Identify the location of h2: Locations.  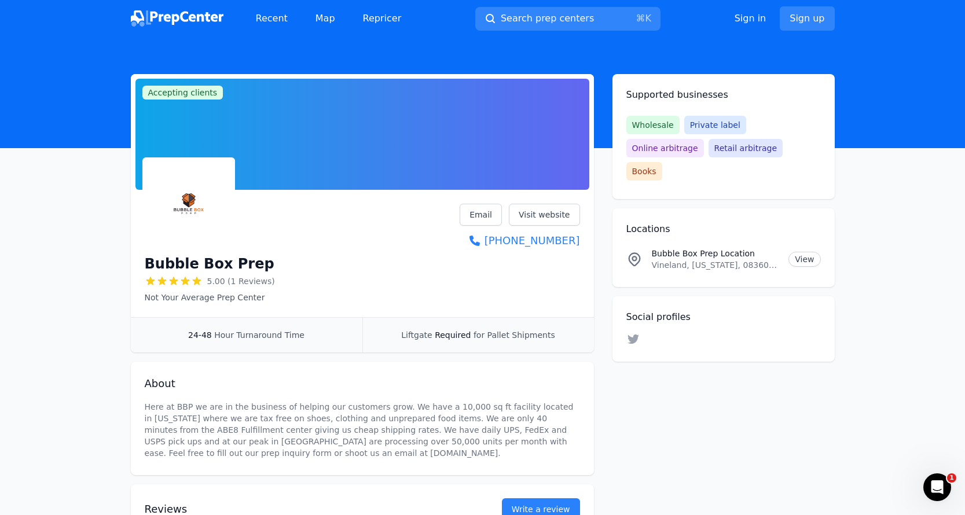
(724, 229).